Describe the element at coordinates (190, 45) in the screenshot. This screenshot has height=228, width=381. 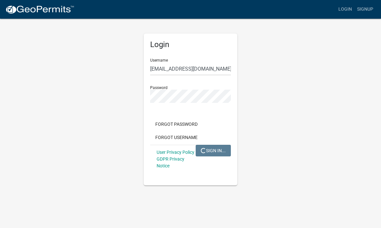
I see `h5: Login` at that location.